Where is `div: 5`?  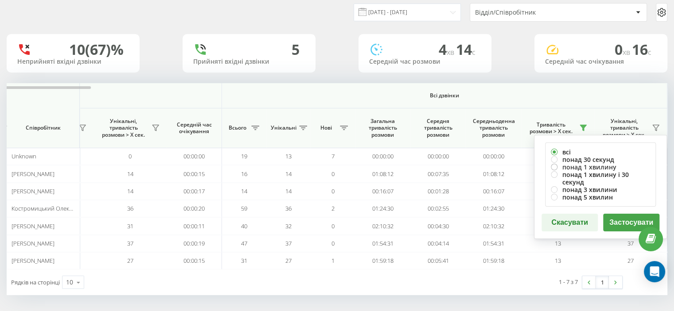
div: 5 is located at coordinates (296, 50).